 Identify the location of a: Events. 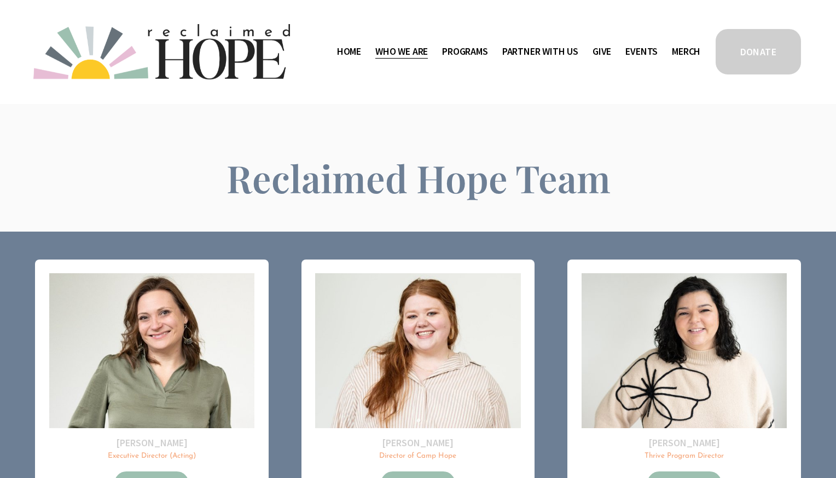
(641, 52).